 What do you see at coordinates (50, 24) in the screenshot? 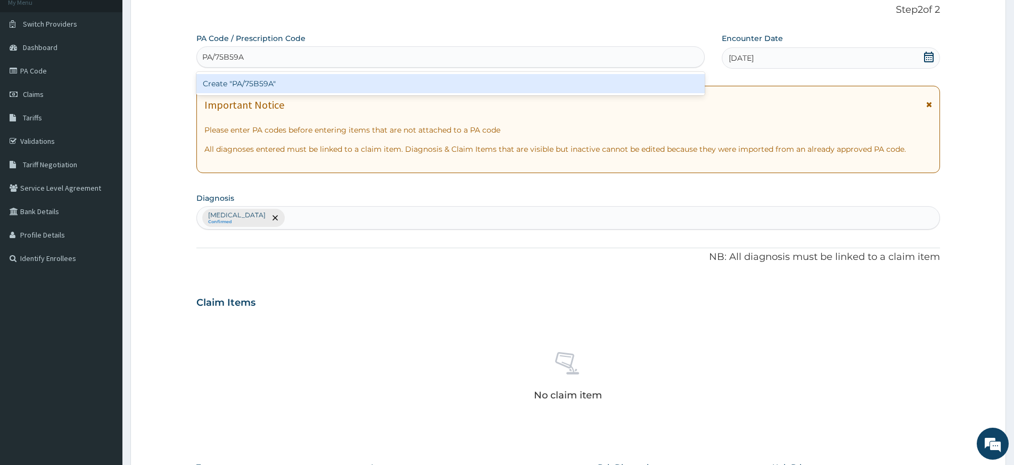
I see `span: Switch Providers` at bounding box center [50, 24].